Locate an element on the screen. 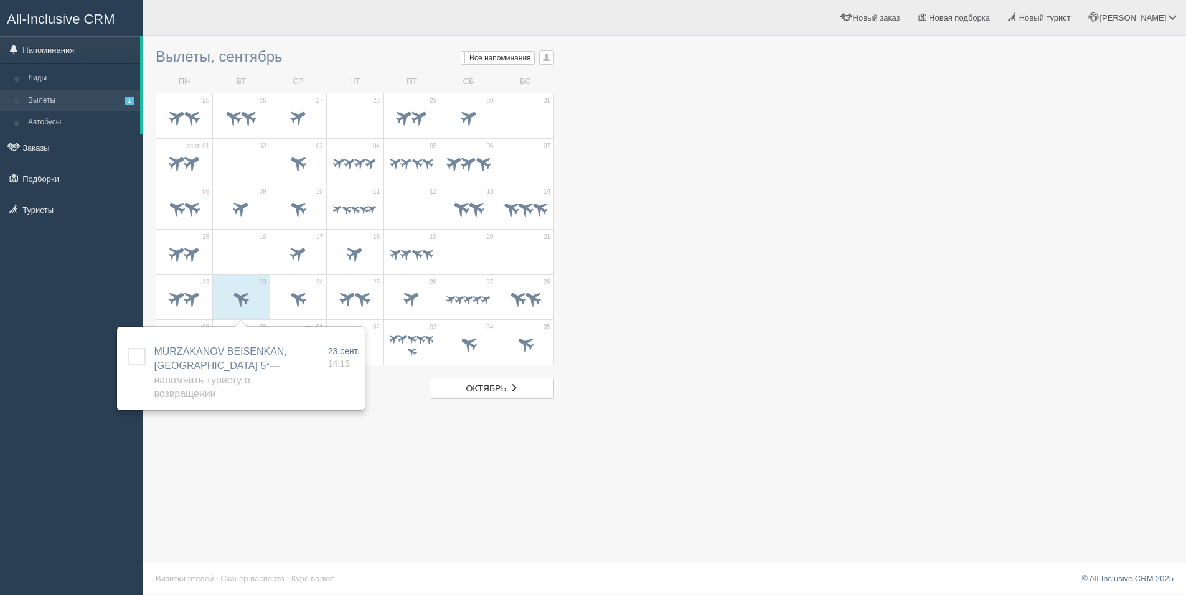 This screenshot has width=1186, height=595. span: 21 is located at coordinates (547, 237).